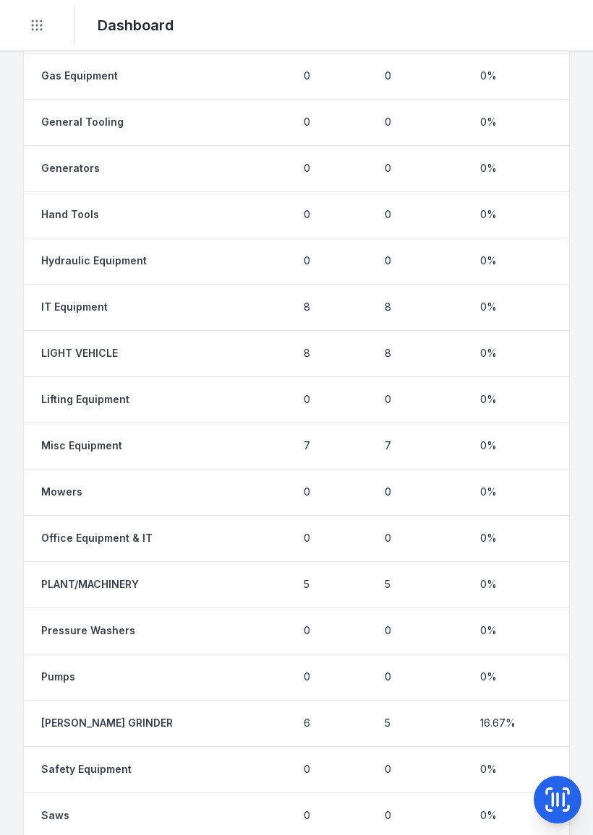 The height and width of the screenshot is (835, 593). I want to click on strong: Safety Equipment, so click(86, 770).